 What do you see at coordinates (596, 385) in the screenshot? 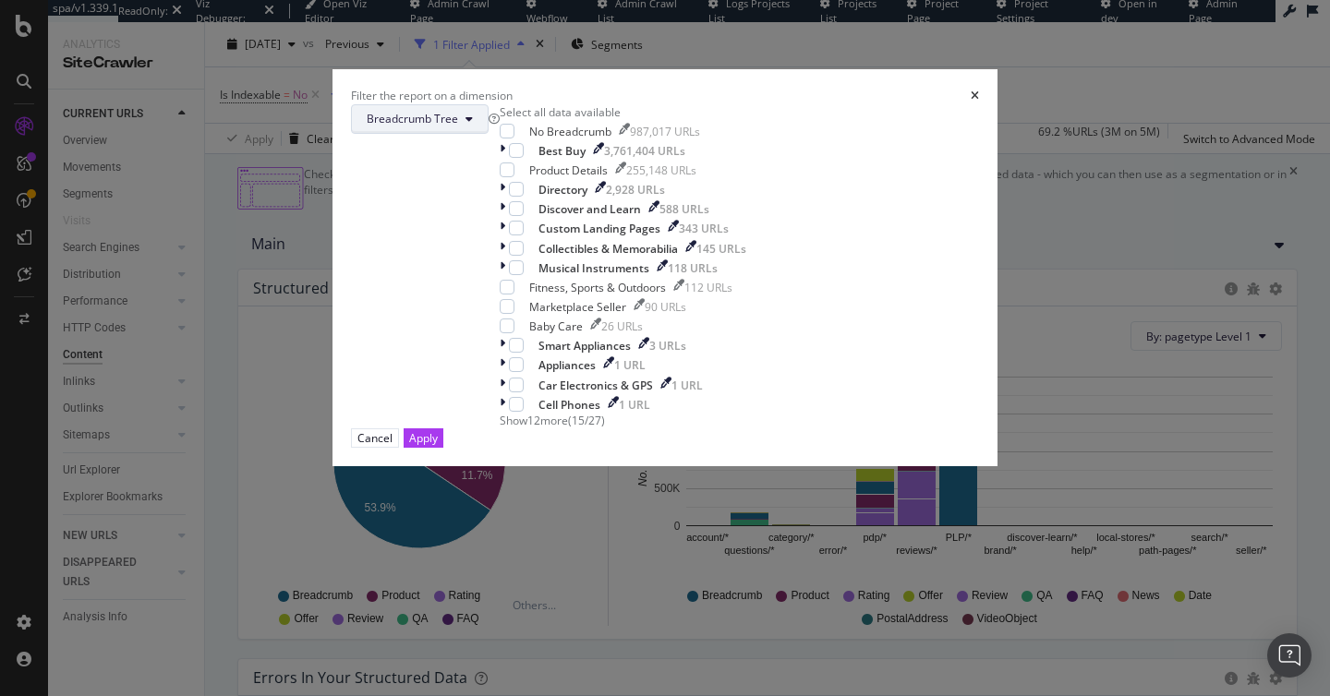
I see `div: Car Electronics & GPS` at bounding box center [596, 385].